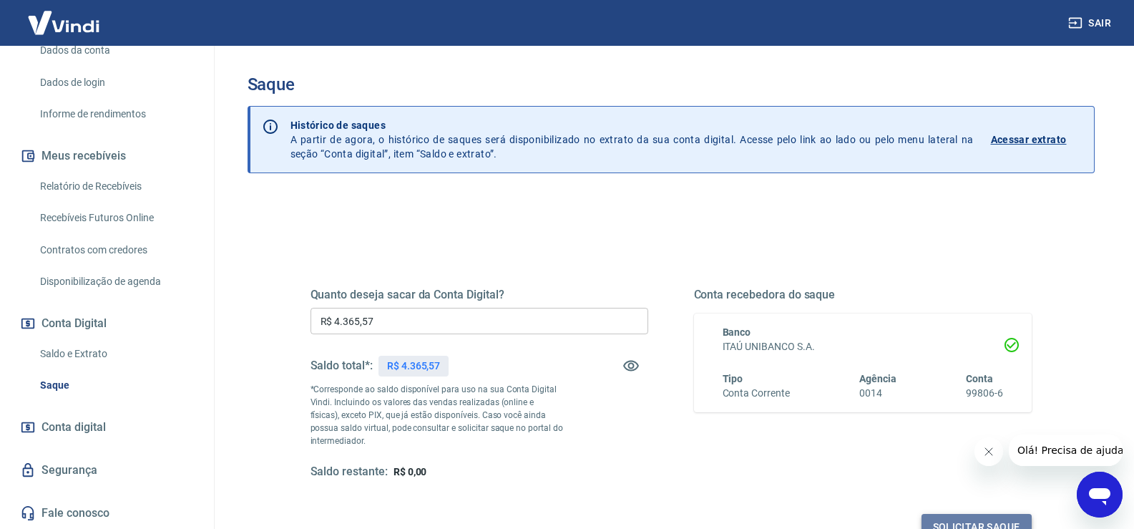  What do you see at coordinates (632, 125) in the screenshot?
I see `p: Histórico de saques` at bounding box center [632, 125].